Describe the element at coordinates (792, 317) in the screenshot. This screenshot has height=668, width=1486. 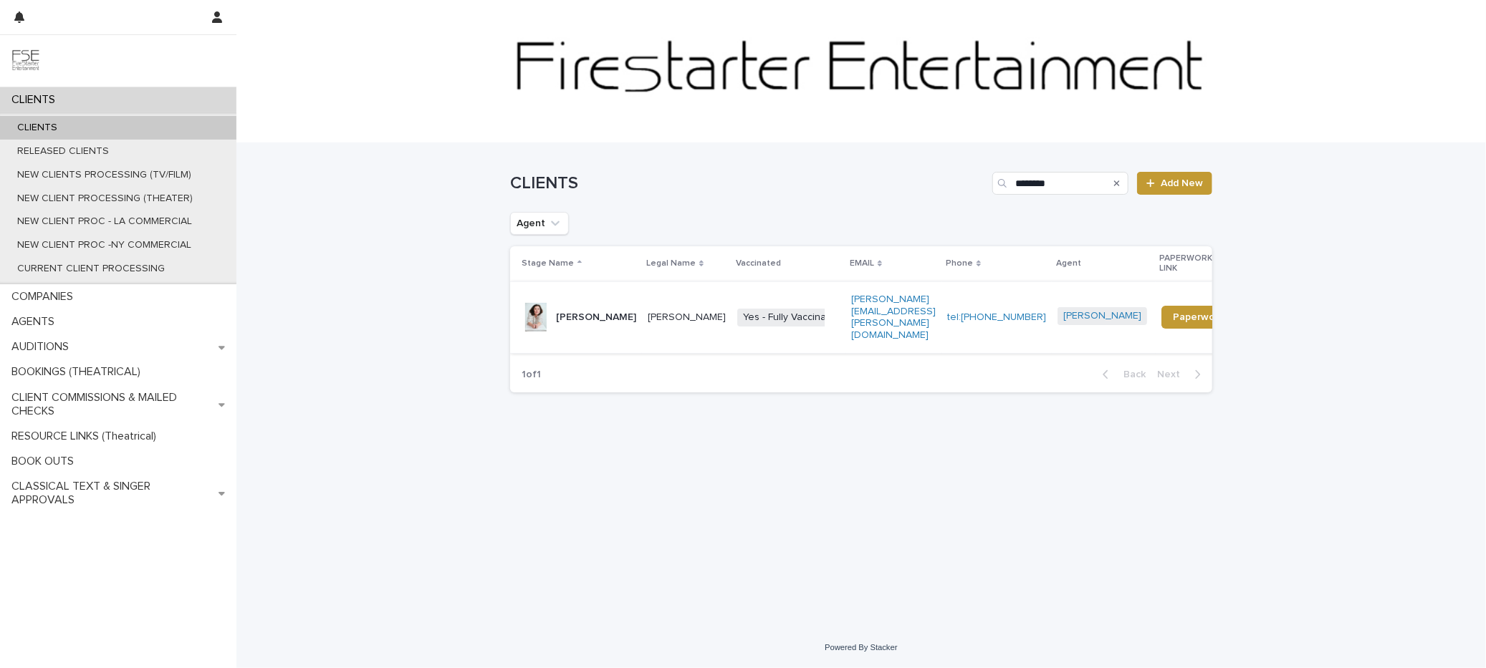
I see `span: Yes - Fully Vaccinated` at that location.